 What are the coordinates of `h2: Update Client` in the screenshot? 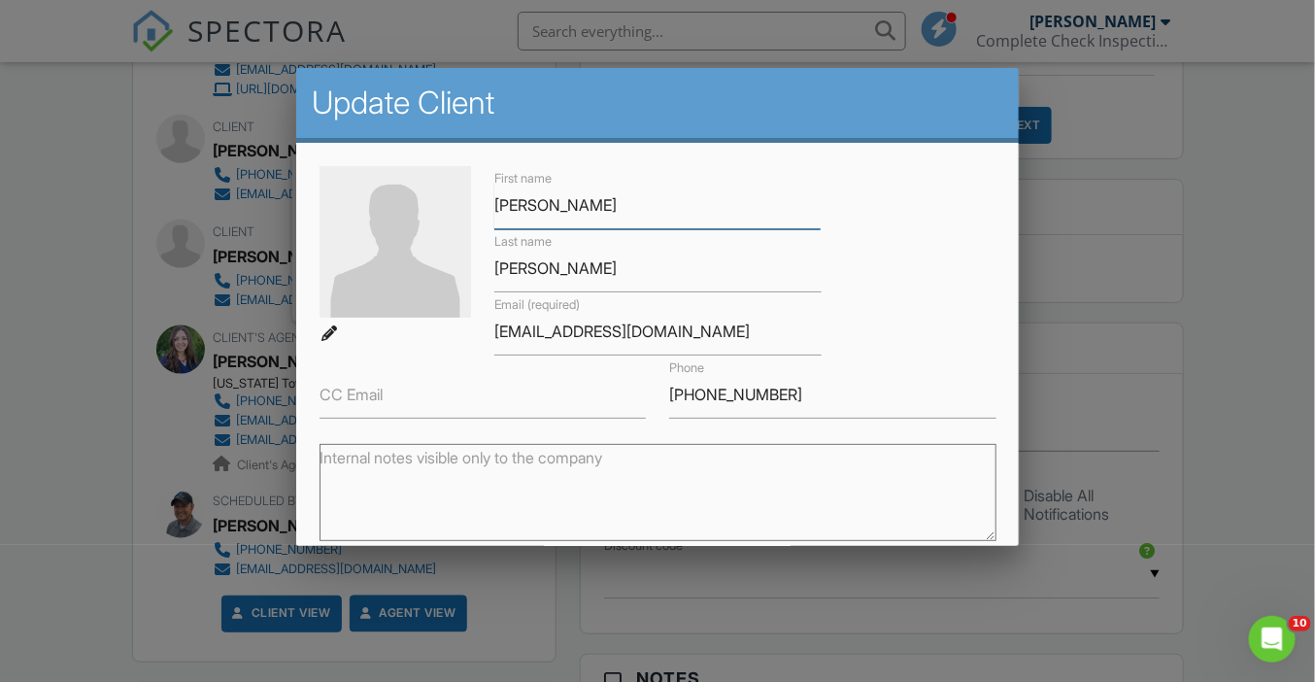 It's located at (658, 103).